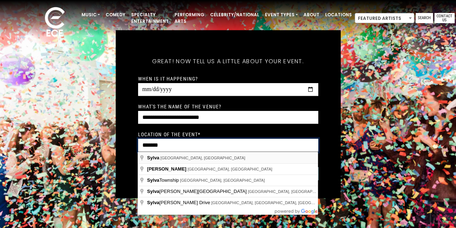  Describe the element at coordinates (55, 22) in the screenshot. I see `img: ece_new_logo_whitev2-1.png` at that location.